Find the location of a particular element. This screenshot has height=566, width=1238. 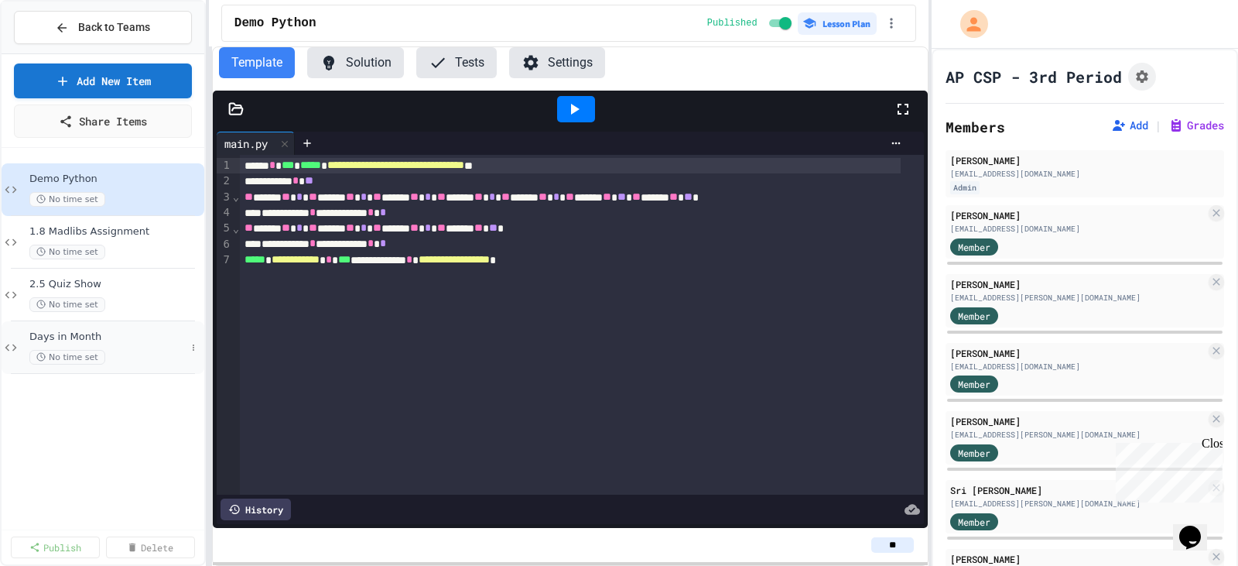

a: Share Items is located at coordinates (103, 121).